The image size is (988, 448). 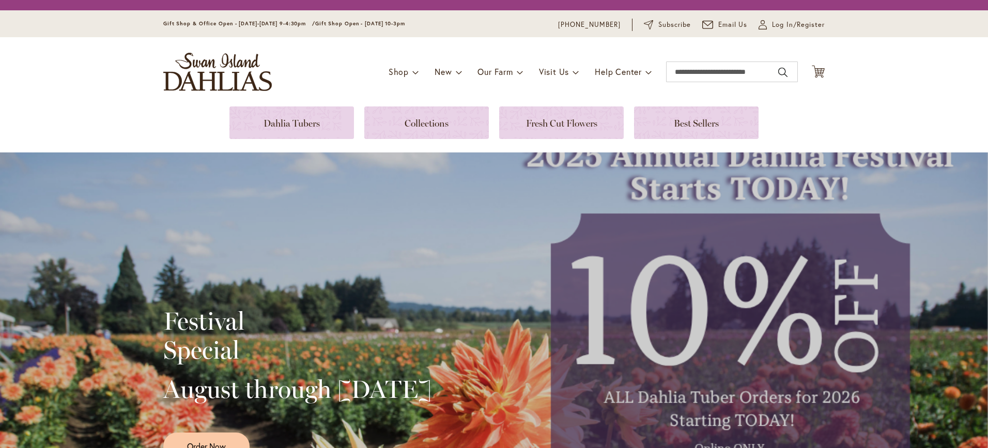 I want to click on a: Subscribe, so click(x=667, y=25).